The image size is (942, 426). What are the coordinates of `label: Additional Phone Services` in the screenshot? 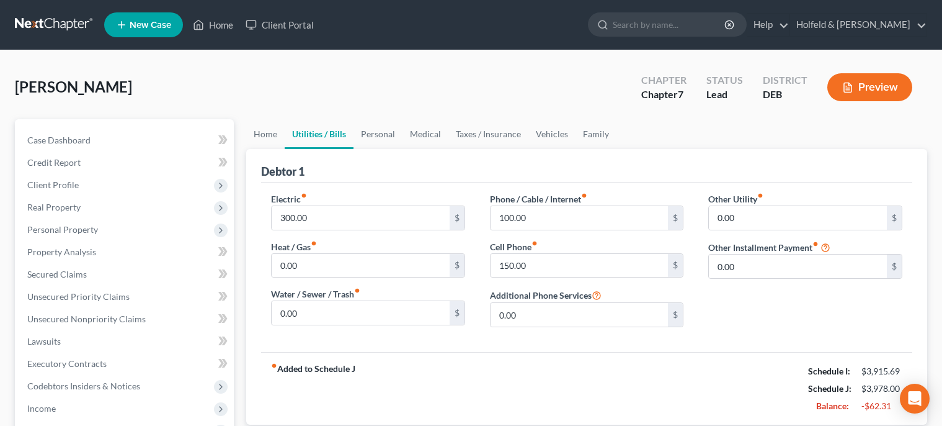 It's located at (546, 295).